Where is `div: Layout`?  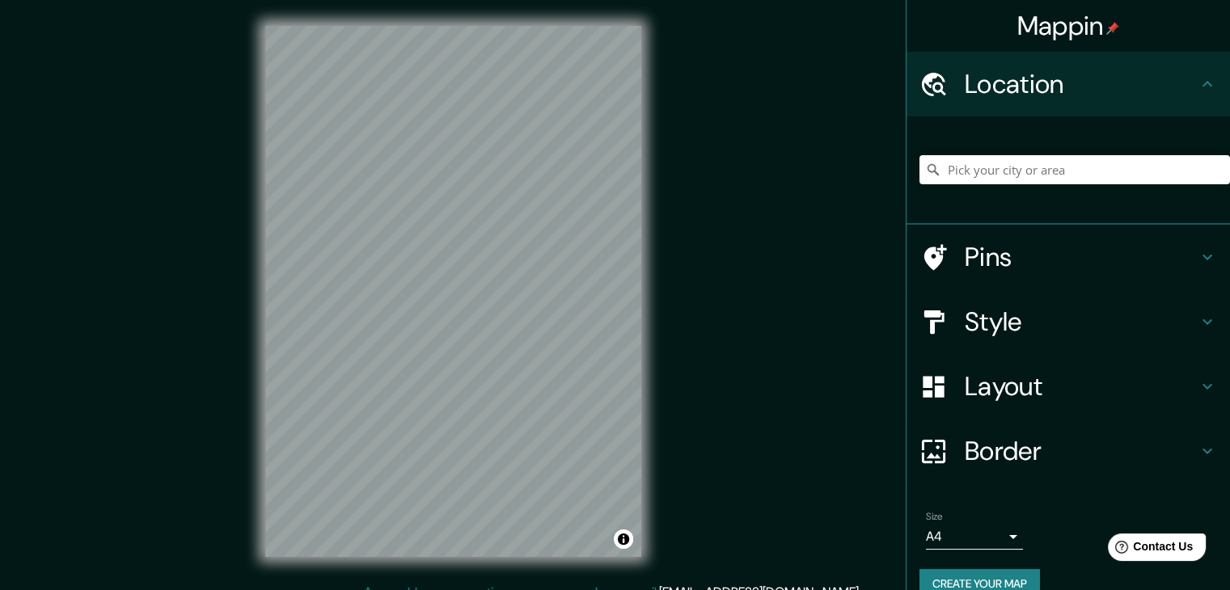 div: Layout is located at coordinates (1068, 386).